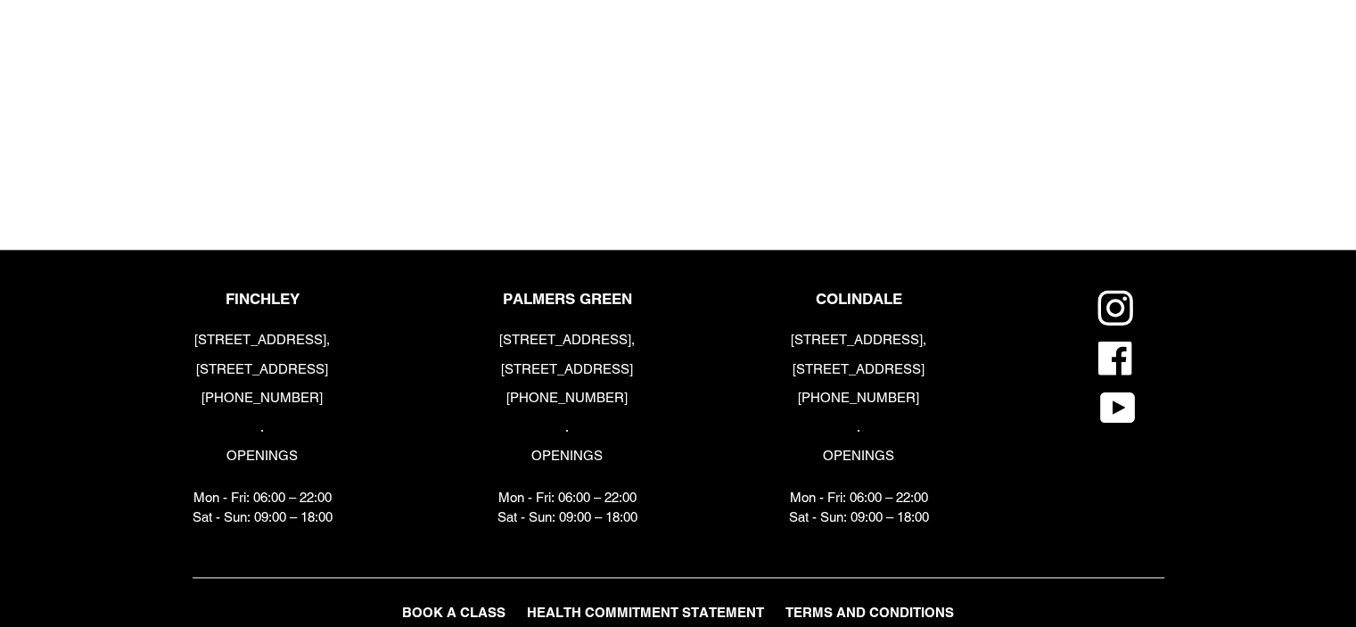 Image resolution: width=1356 pixels, height=627 pixels. I want to click on span: HEALTH COMMITMENT STATEMENT, so click(645, 612).